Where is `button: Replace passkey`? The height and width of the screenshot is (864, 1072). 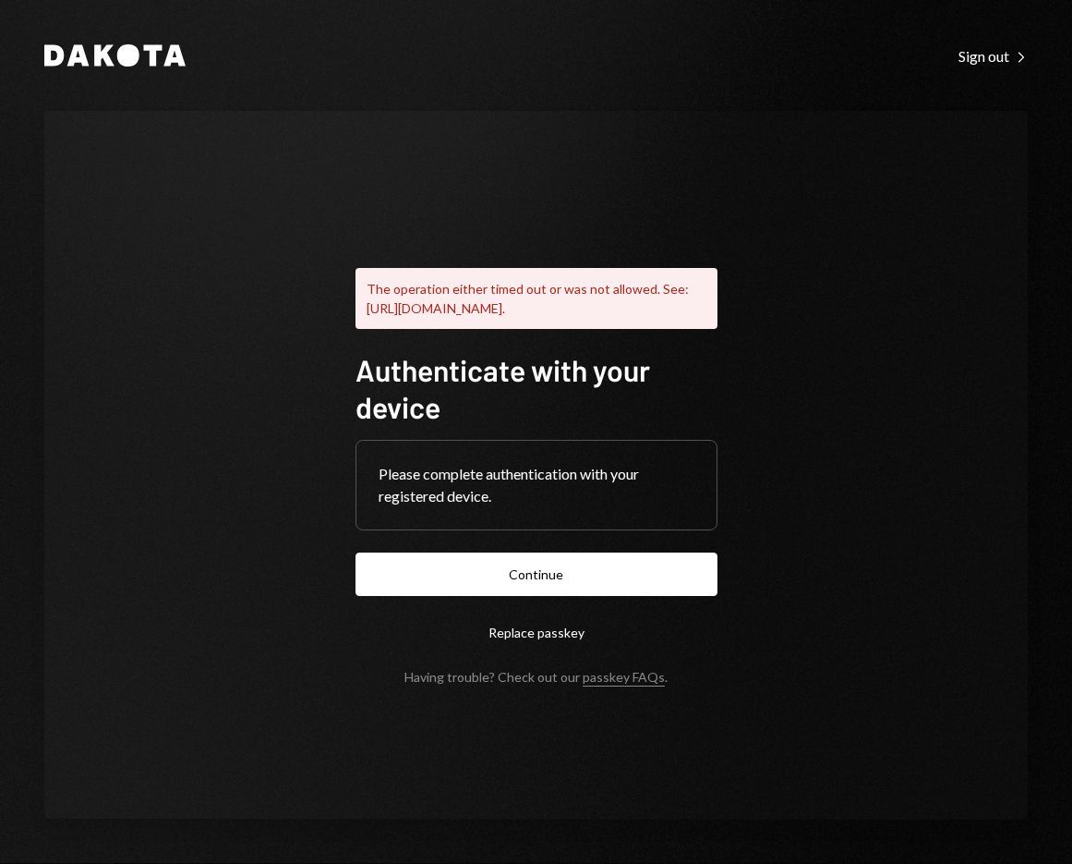
button: Replace passkey is located at coordinates (537, 632).